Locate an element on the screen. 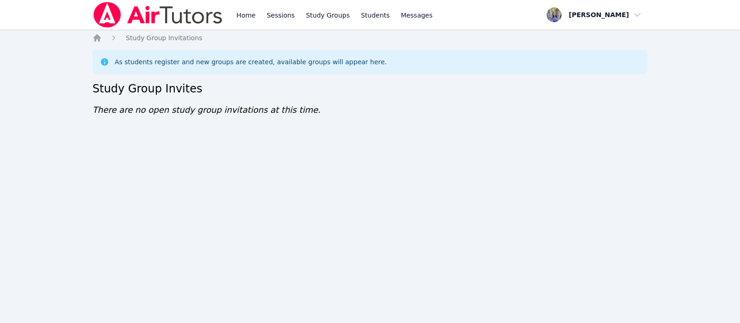 This screenshot has height=323, width=740. span: Messages is located at coordinates (417, 15).